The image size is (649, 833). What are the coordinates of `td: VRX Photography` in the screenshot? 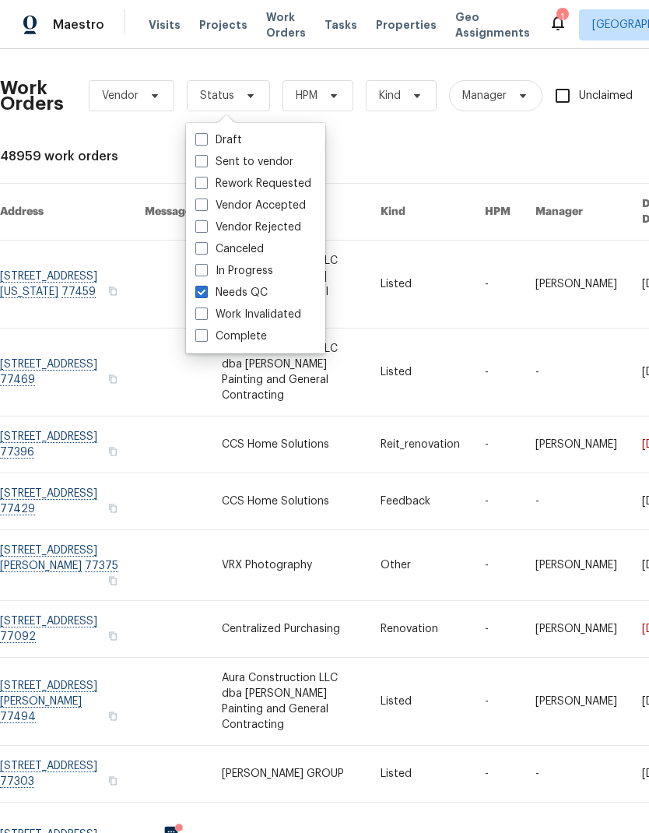 It's located at (289, 565).